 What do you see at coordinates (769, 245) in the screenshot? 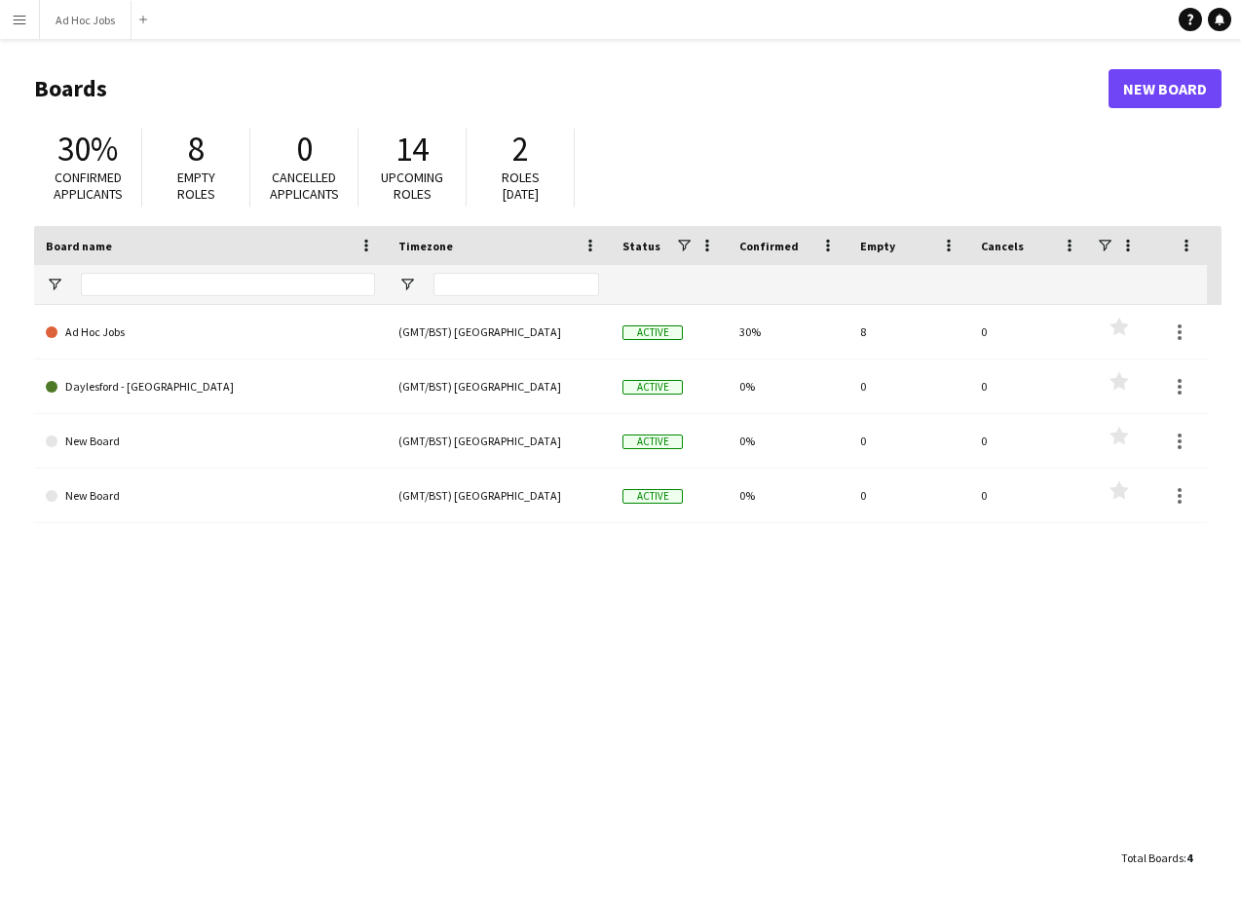
I see `span: Confirmed` at bounding box center [769, 245].